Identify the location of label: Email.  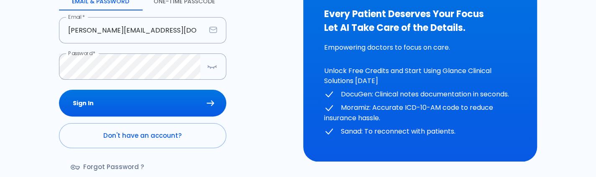
(77, 17).